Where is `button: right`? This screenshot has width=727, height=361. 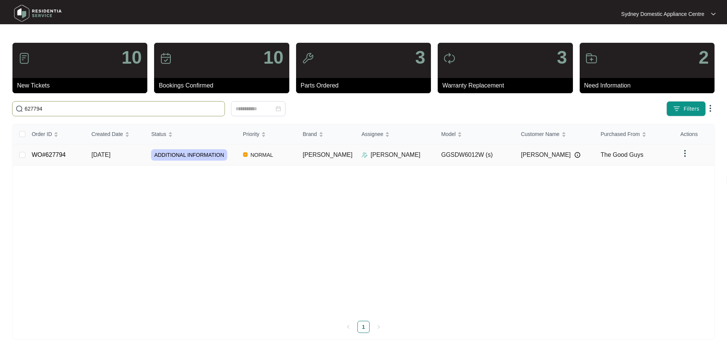
button: right is located at coordinates (378, 327).